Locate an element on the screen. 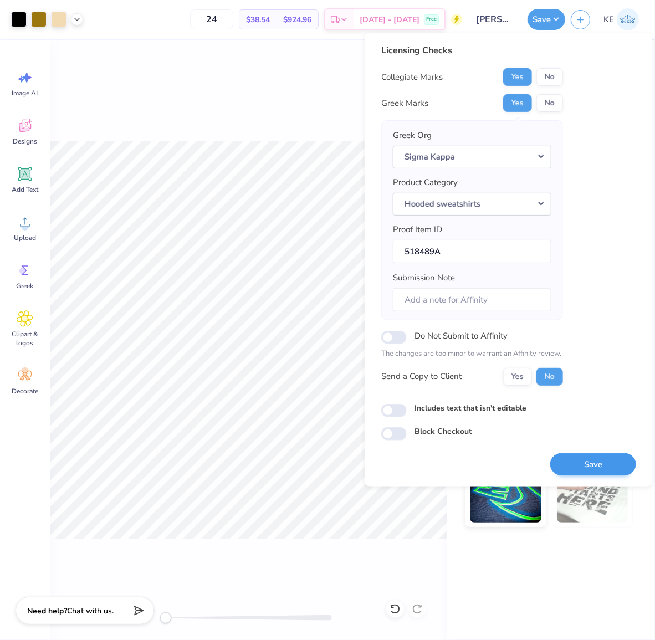 The height and width of the screenshot is (640, 655). label: Includes text that isn't editable is located at coordinates (471, 407).